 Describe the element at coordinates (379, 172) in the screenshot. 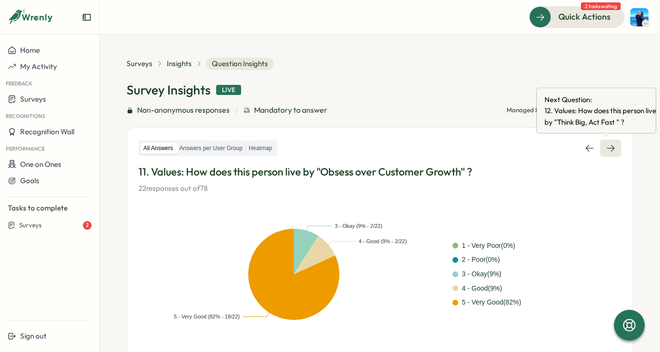

I see `p: 11. Values: How does this person live by "Obsess over Customer Growth" ?` at that location.